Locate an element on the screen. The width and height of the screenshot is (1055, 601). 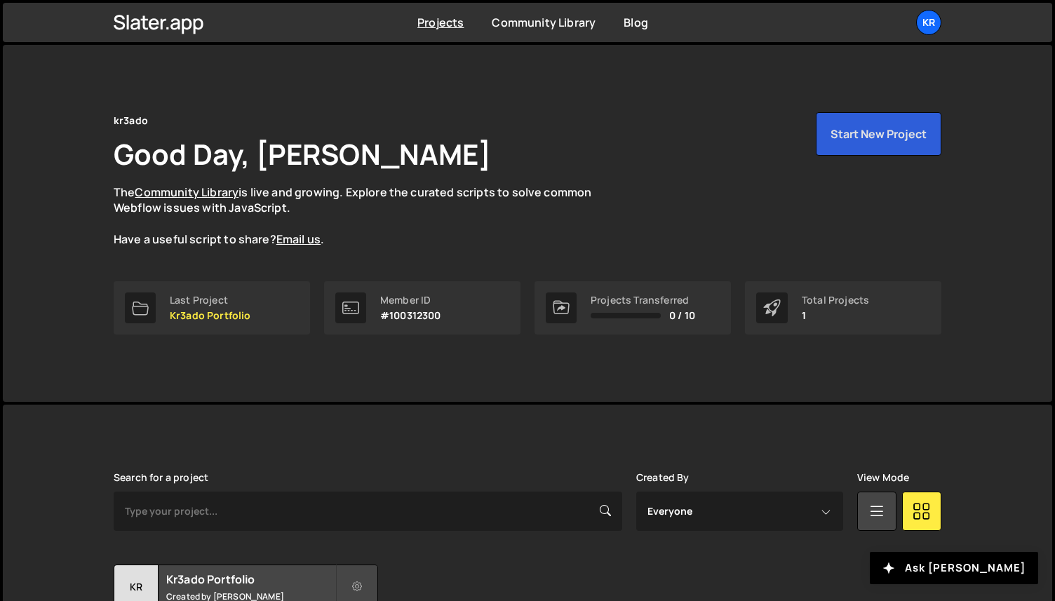
p: 1 is located at coordinates (835, 316).